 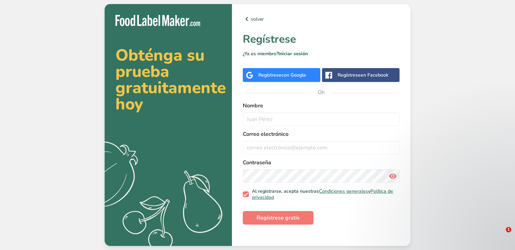 What do you see at coordinates (369, 191) in the screenshot?
I see `font: y` at bounding box center [369, 191].